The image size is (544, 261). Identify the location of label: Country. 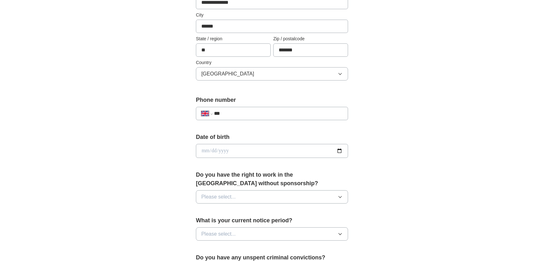
(272, 62).